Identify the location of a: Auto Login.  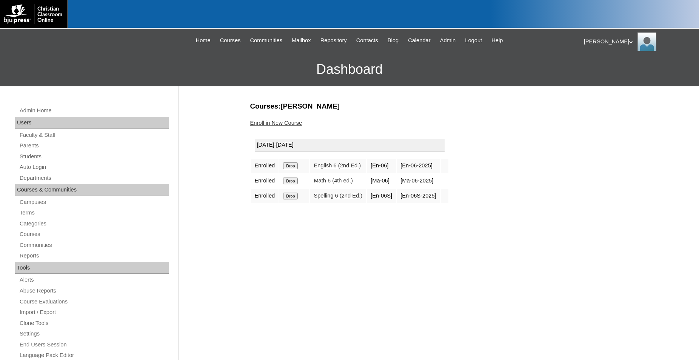
(94, 167).